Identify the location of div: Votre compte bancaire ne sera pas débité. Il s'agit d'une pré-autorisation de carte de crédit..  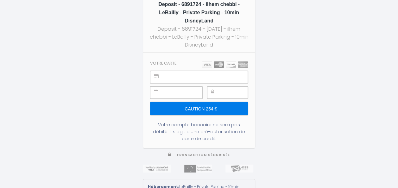
(199, 132).